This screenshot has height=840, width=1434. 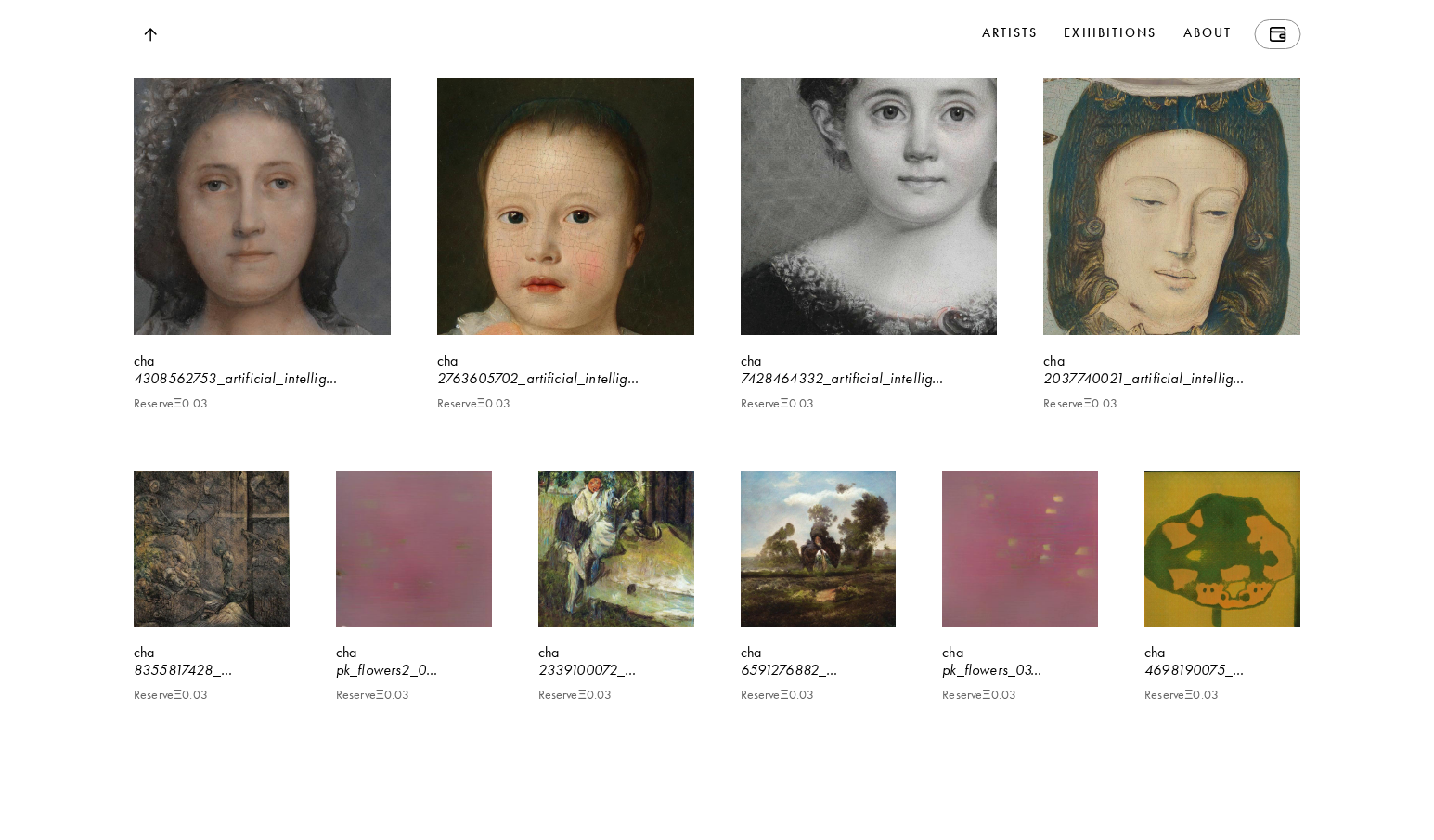 What do you see at coordinates (1223, 670) in the screenshot?
I see `div: 4698190075_artificial_intelligence_wikiart_001` at bounding box center [1223, 670].